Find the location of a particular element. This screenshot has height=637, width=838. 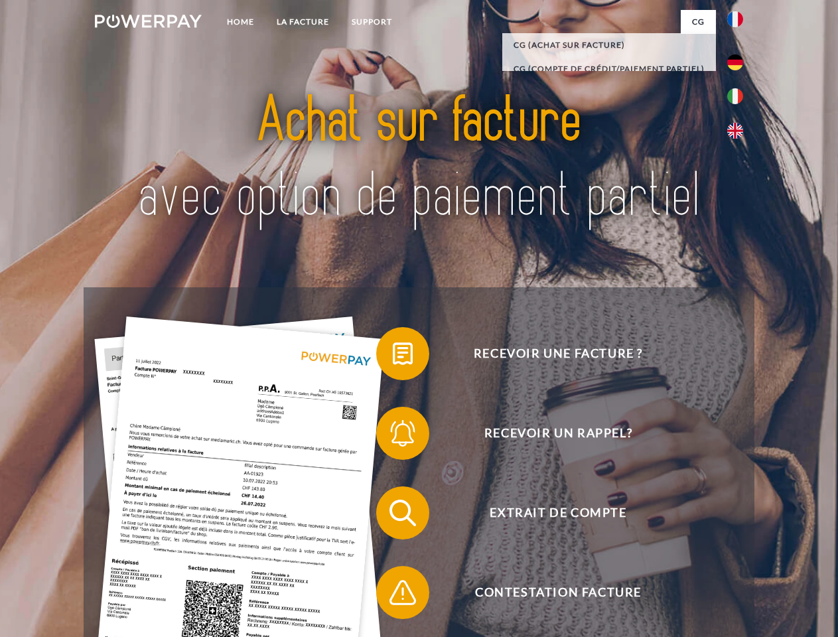

img: qb_bell.svg is located at coordinates (403, 433).